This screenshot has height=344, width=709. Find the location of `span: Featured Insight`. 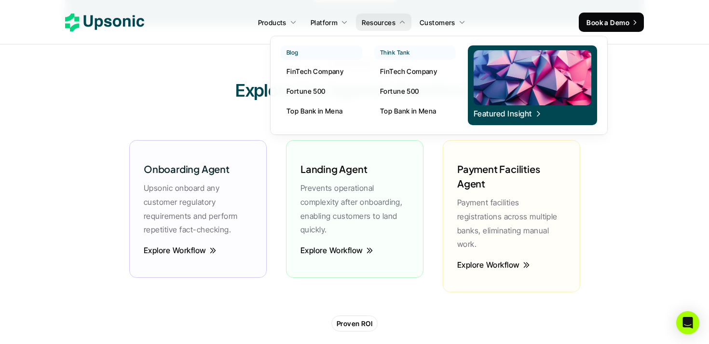

span: Featured Insight is located at coordinates (508, 113).